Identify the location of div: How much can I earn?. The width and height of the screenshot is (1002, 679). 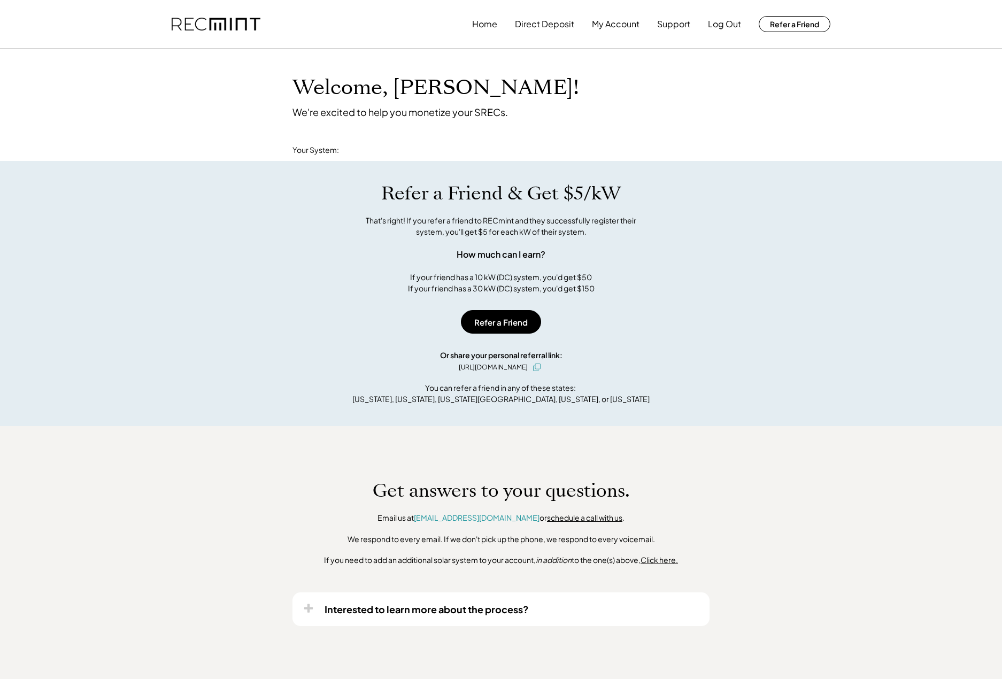
(501, 254).